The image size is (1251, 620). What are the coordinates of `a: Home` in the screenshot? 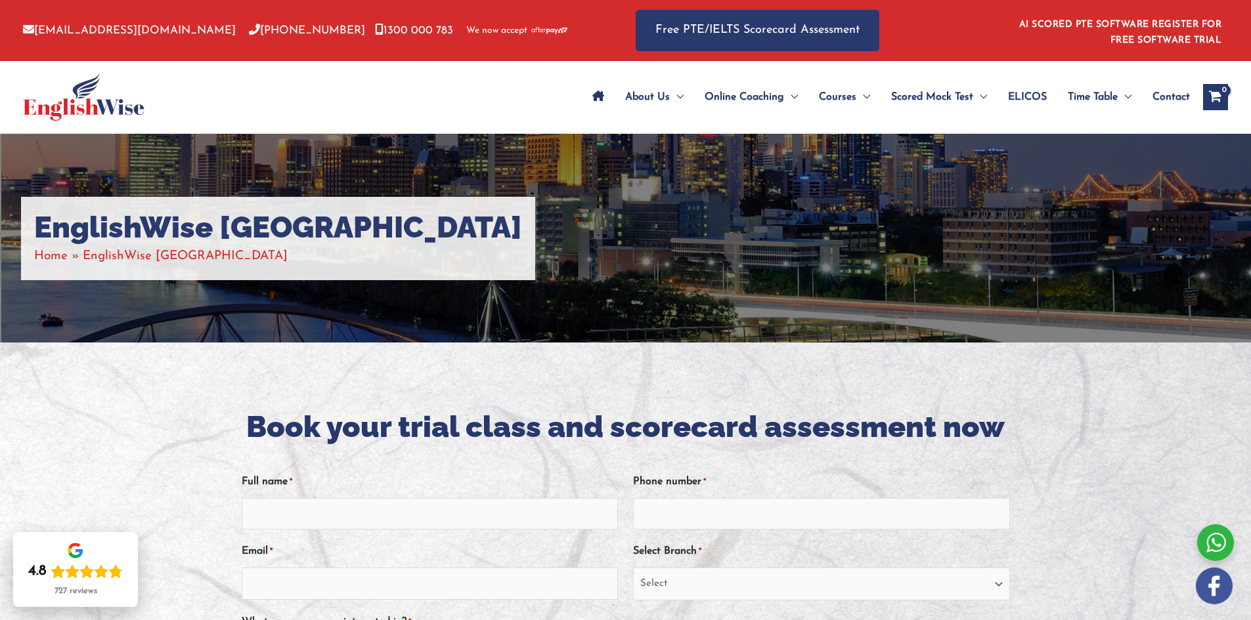 It's located at (51, 256).